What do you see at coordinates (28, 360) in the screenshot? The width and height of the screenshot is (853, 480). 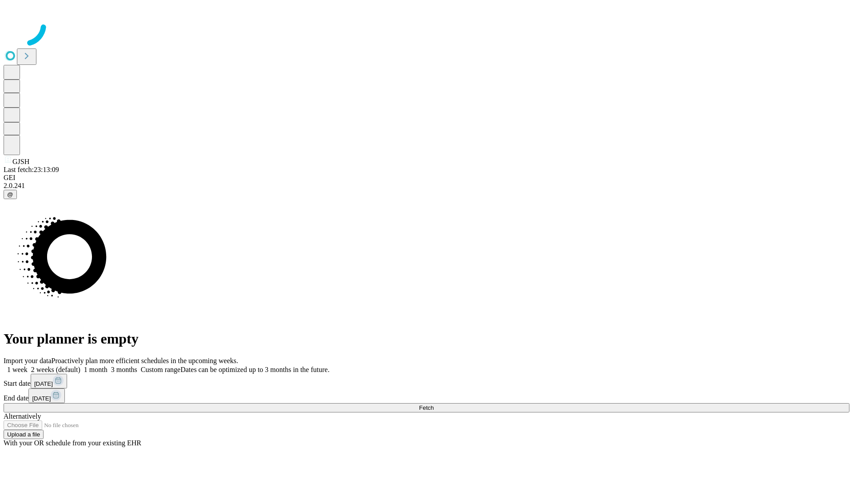 I see `span: Import your data` at bounding box center [28, 360].